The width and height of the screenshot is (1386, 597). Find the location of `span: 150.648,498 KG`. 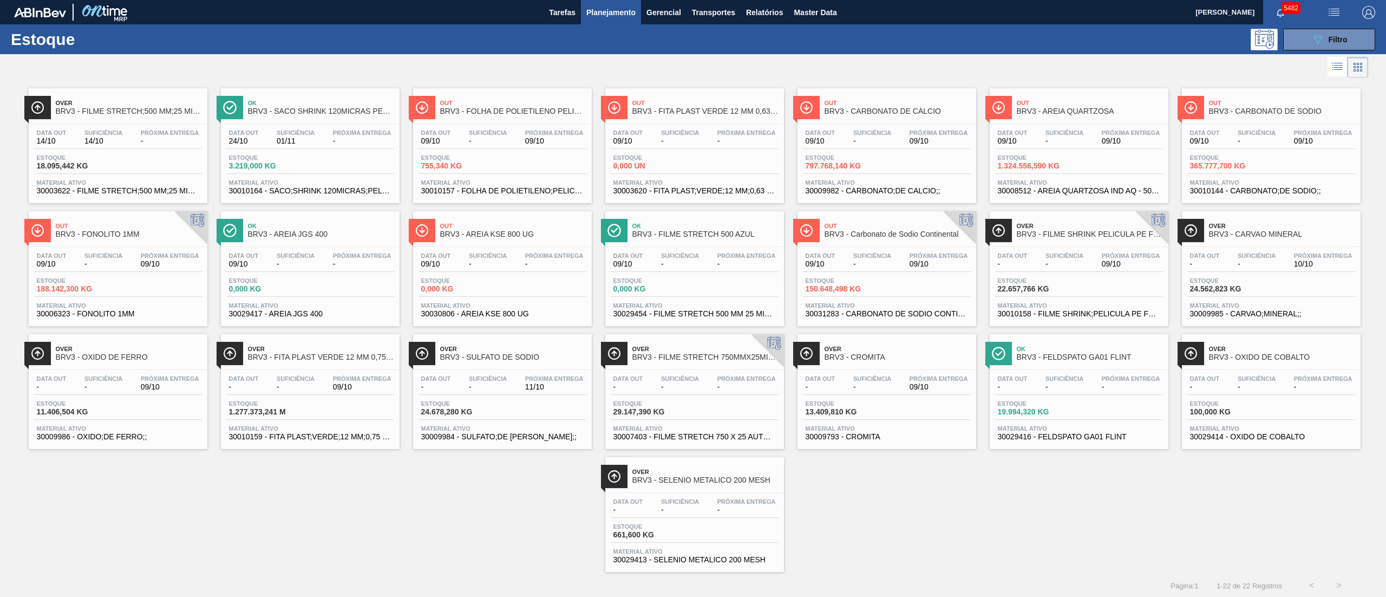

span: 150.648,498 KG is located at coordinates (844, 289).